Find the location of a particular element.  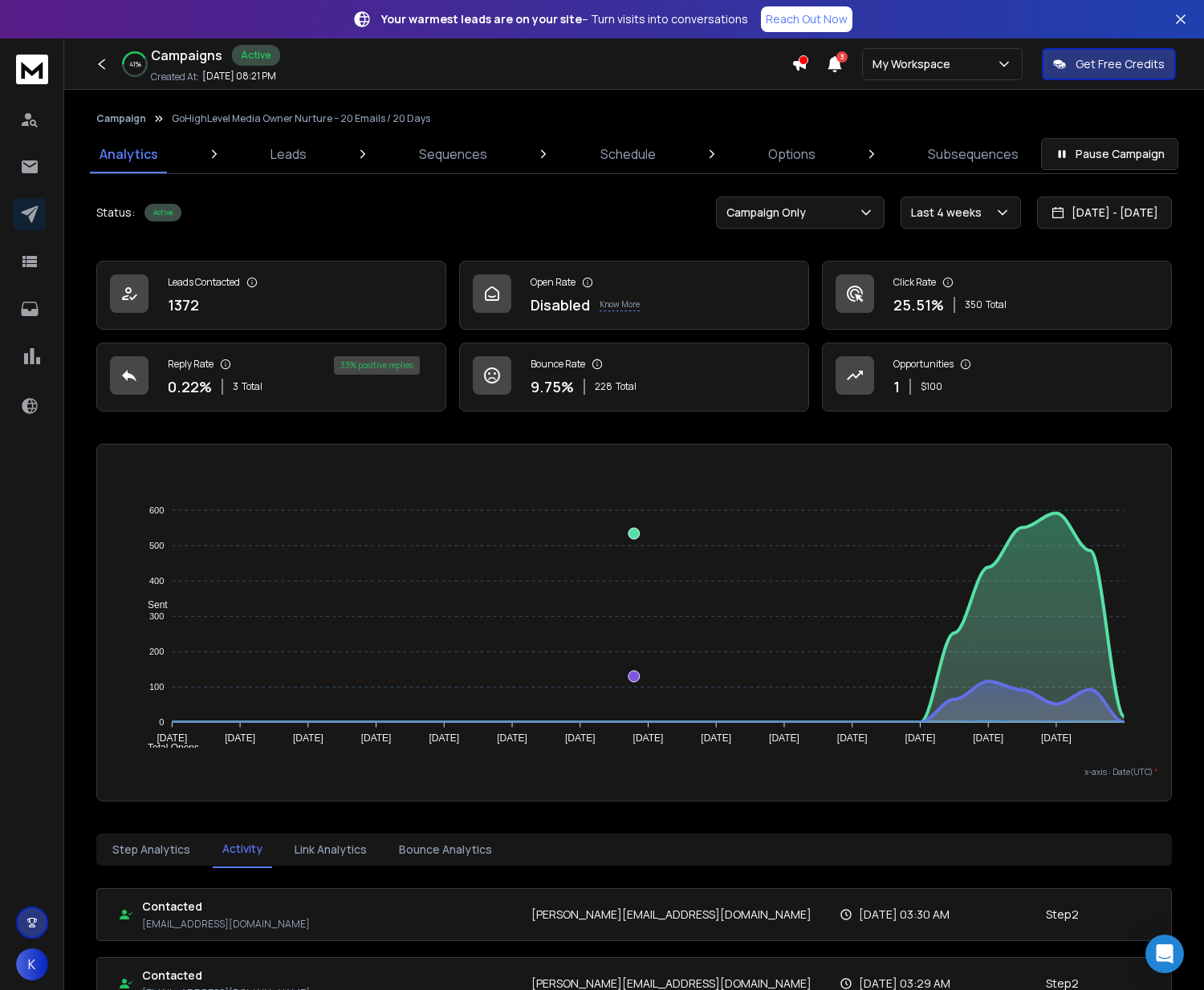

button: K is located at coordinates (32, 964).